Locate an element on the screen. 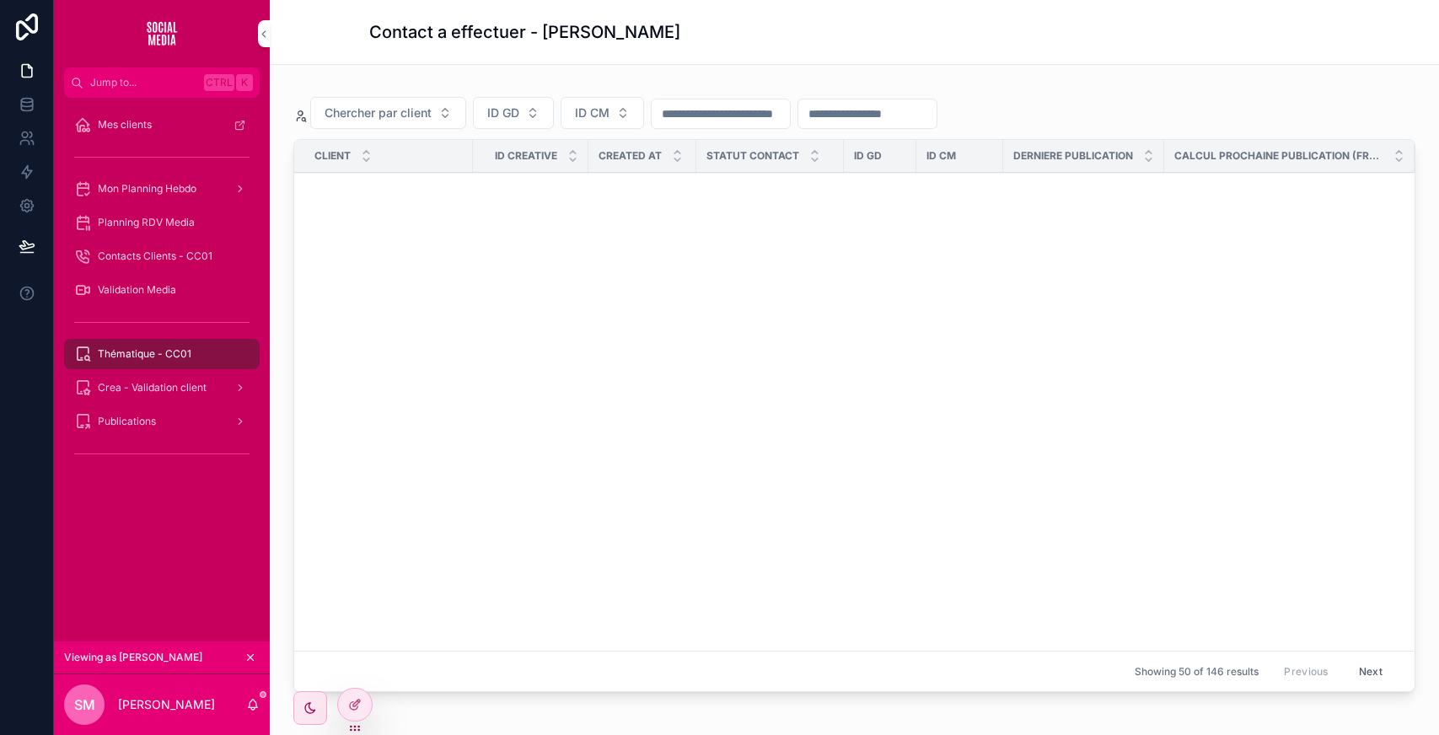 The height and width of the screenshot is (735, 1439). span: Statut Contact is located at coordinates (753, 156).